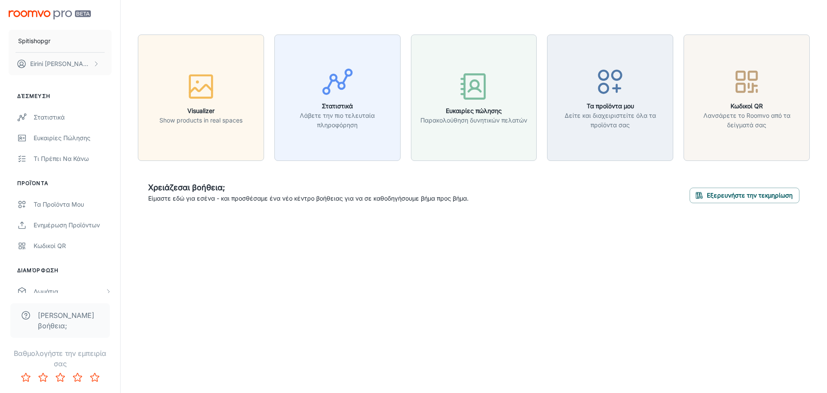 Image resolution: width=827 pixels, height=393 pixels. Describe the element at coordinates (72, 246) in the screenshot. I see `div: Κωδικοί QR` at that location.